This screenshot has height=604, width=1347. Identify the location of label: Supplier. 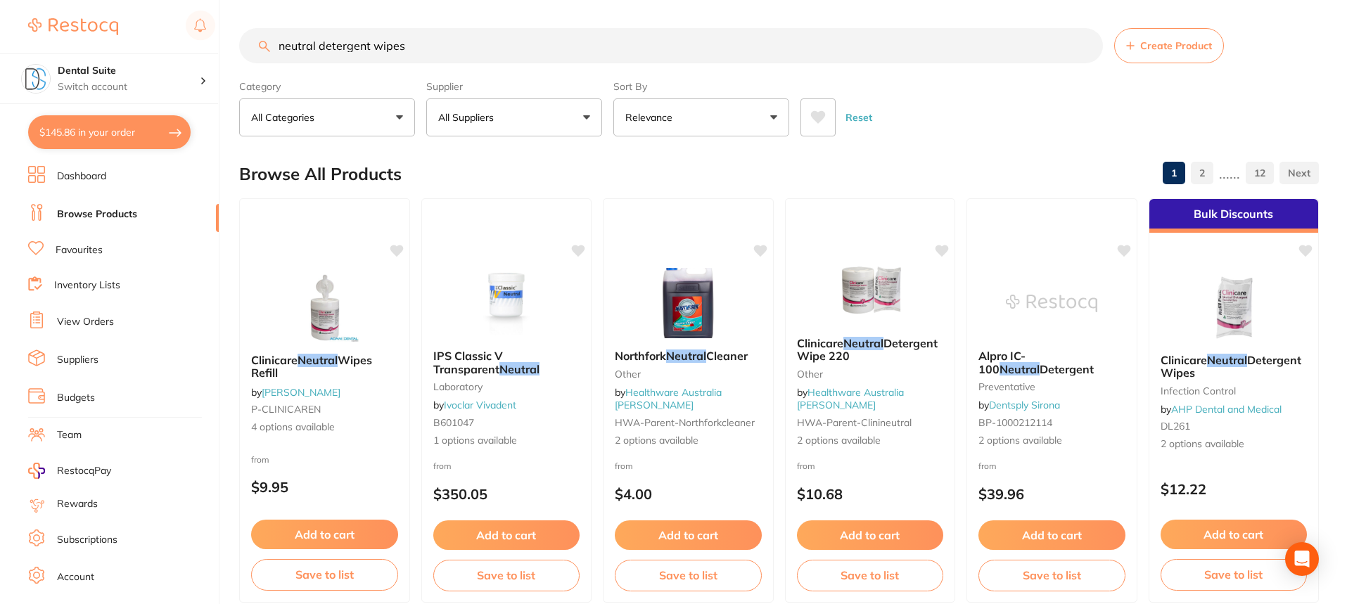
(514, 86).